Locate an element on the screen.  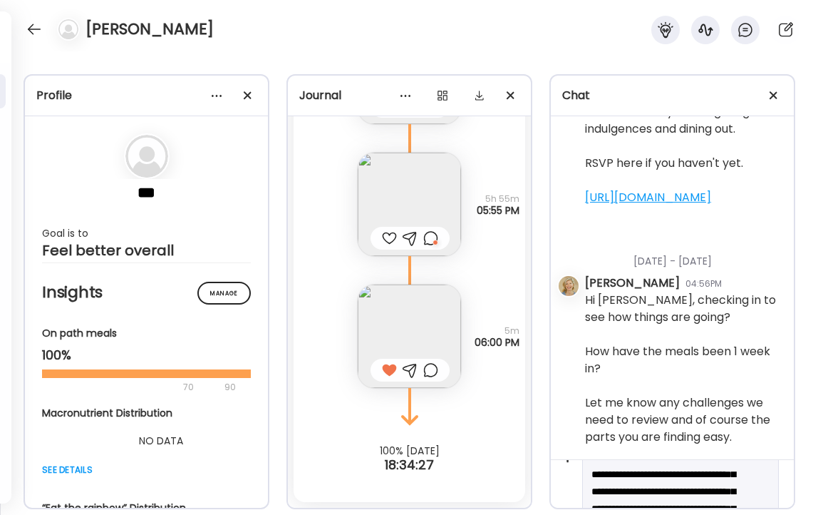
span: 05:55 PM is located at coordinates (498, 210).